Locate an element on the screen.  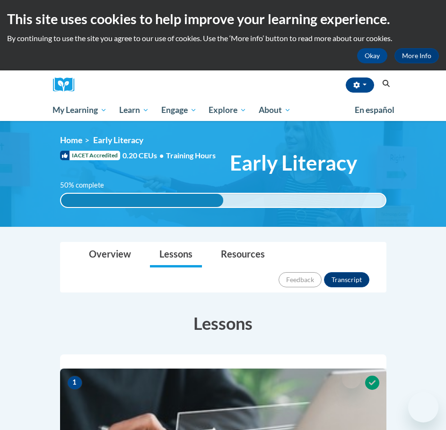
a: Learn is located at coordinates (134, 110).